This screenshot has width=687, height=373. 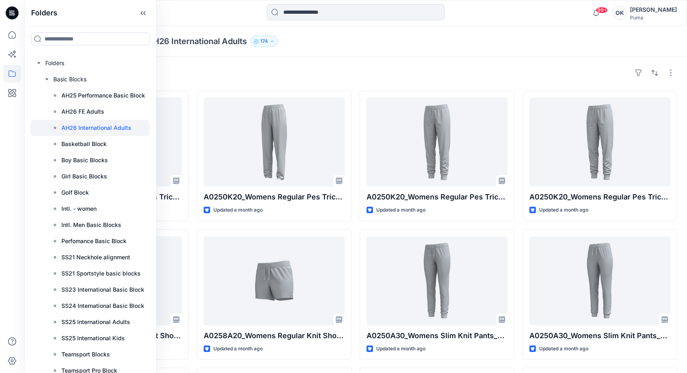 What do you see at coordinates (437, 281) in the screenshot?
I see `a: A0250A30_Womens Slim Knit Pants_Mid Waist_Closed Cuff_CV02` at bounding box center [437, 281].